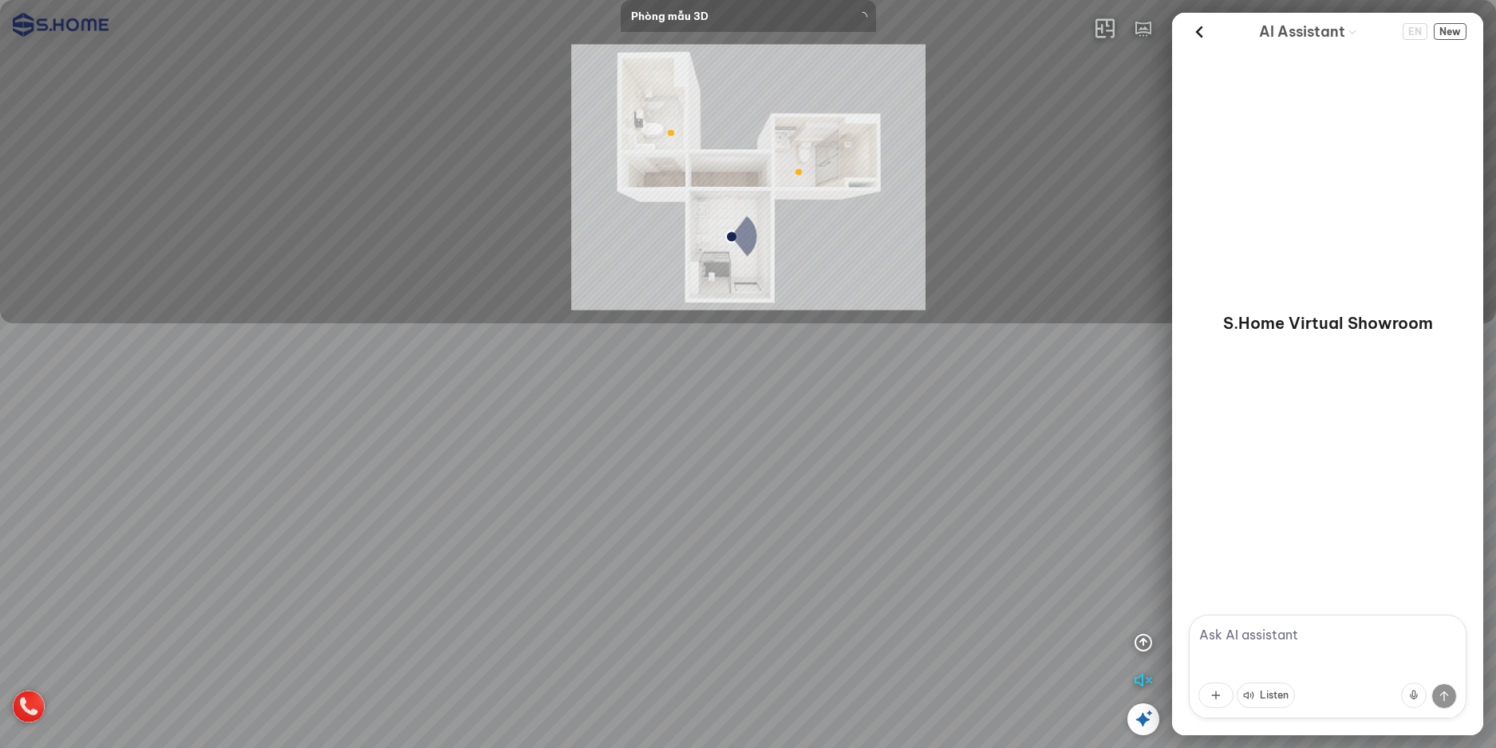 This screenshot has width=1496, height=748. What do you see at coordinates (1415, 31) in the screenshot?
I see `button: Change language` at bounding box center [1415, 31].